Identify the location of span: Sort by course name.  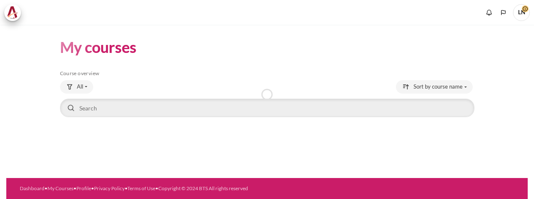
(438, 87).